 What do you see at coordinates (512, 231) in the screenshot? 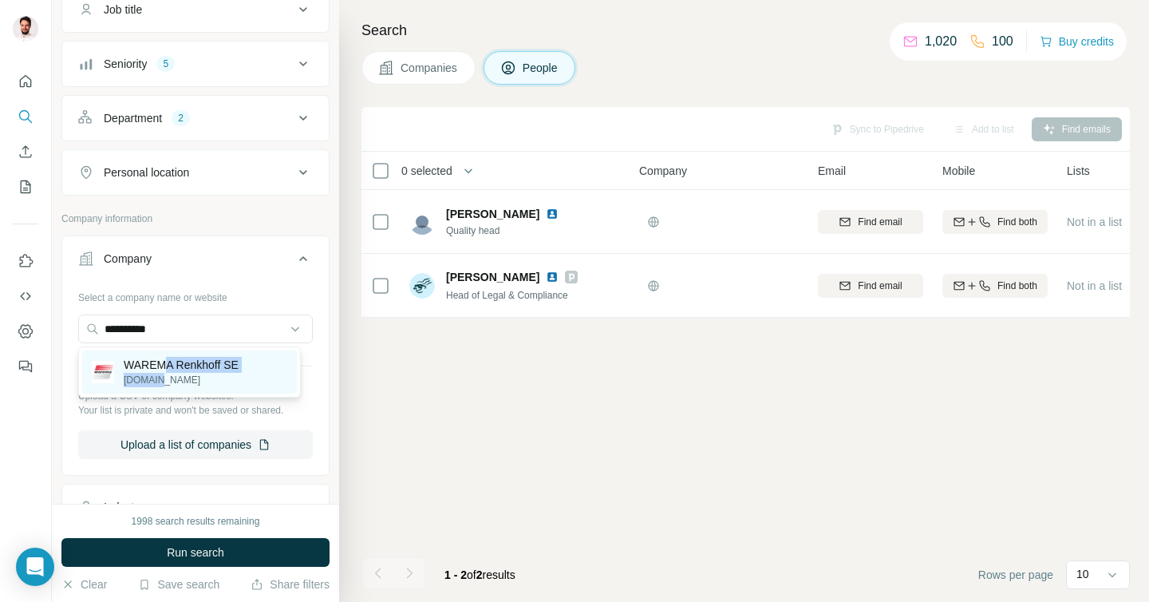
I see `span: Quality head` at bounding box center [512, 231].